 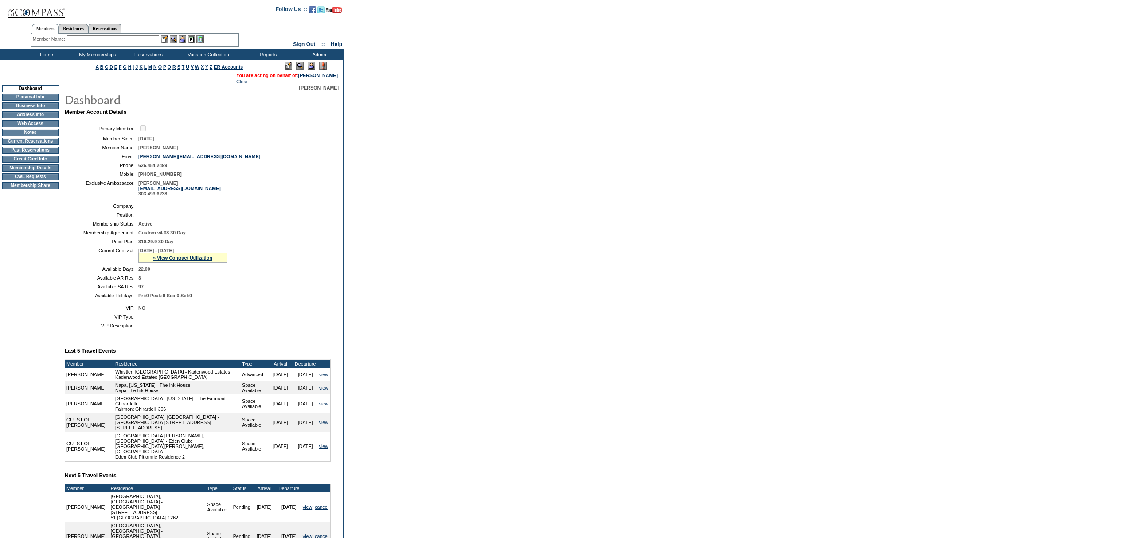 I want to click on td: Credit Card Info, so click(x=30, y=159).